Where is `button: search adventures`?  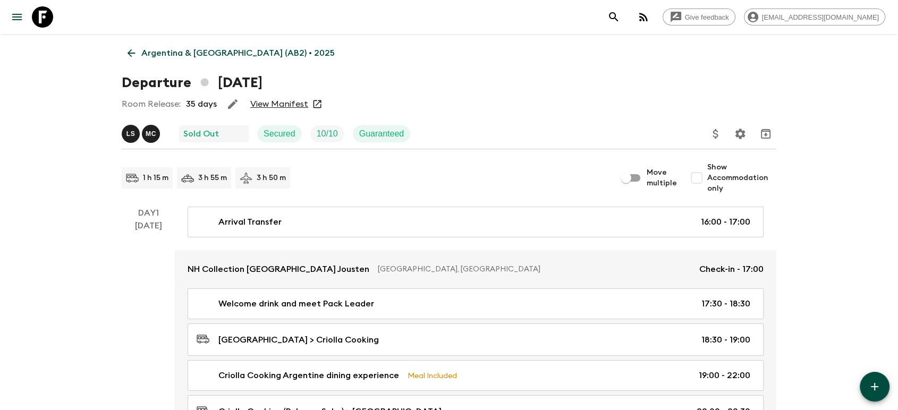 button: search adventures is located at coordinates (614, 17).